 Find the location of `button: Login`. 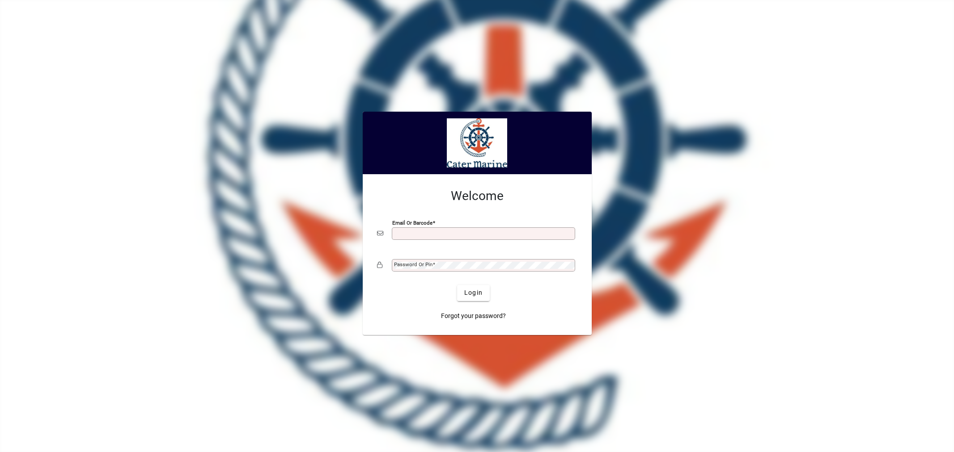

button: Login is located at coordinates (473, 293).